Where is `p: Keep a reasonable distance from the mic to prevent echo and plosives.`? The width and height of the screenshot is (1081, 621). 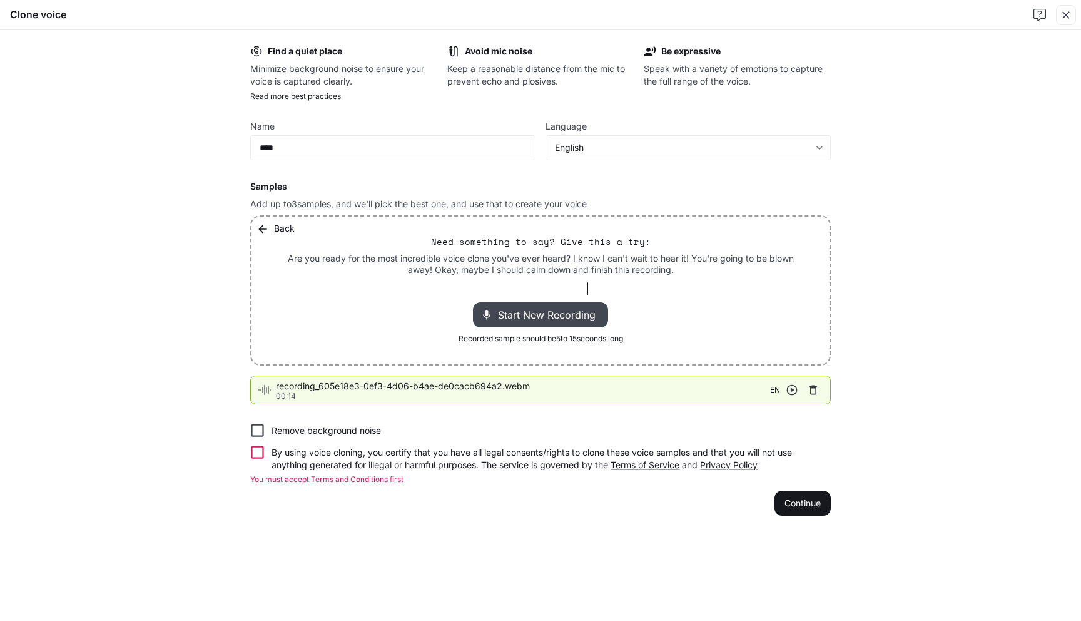
p: Keep a reasonable distance from the mic to prevent echo and plosives. is located at coordinates (541, 75).